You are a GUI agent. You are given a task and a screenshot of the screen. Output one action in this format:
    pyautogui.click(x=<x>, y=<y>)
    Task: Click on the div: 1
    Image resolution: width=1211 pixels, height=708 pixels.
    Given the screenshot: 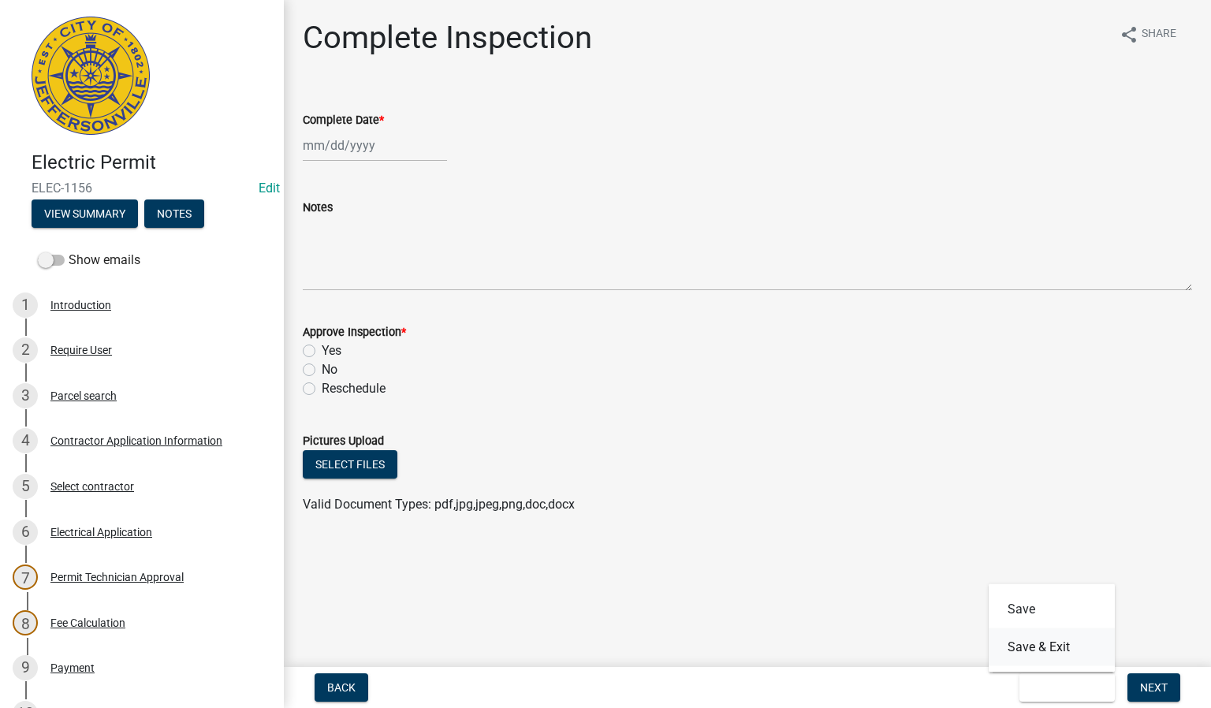 What is the action you would take?
    pyautogui.click(x=25, y=305)
    